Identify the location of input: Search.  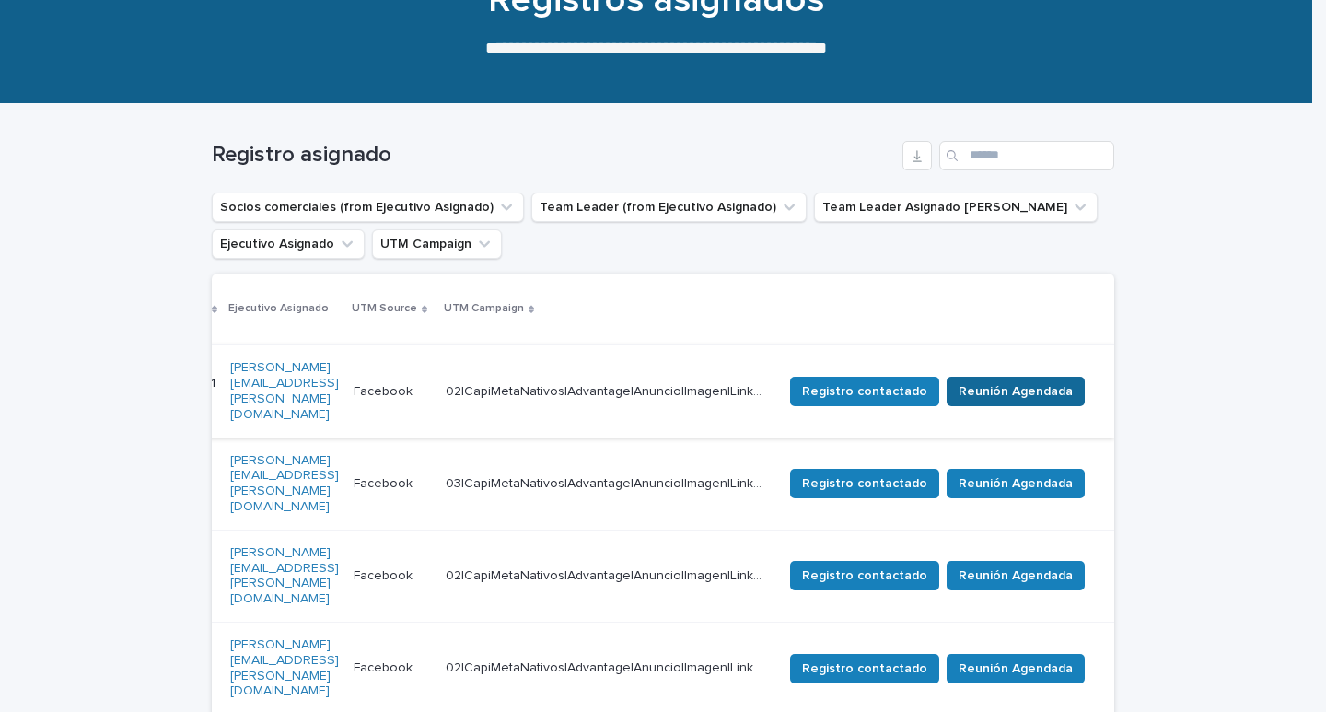
(1027, 156).